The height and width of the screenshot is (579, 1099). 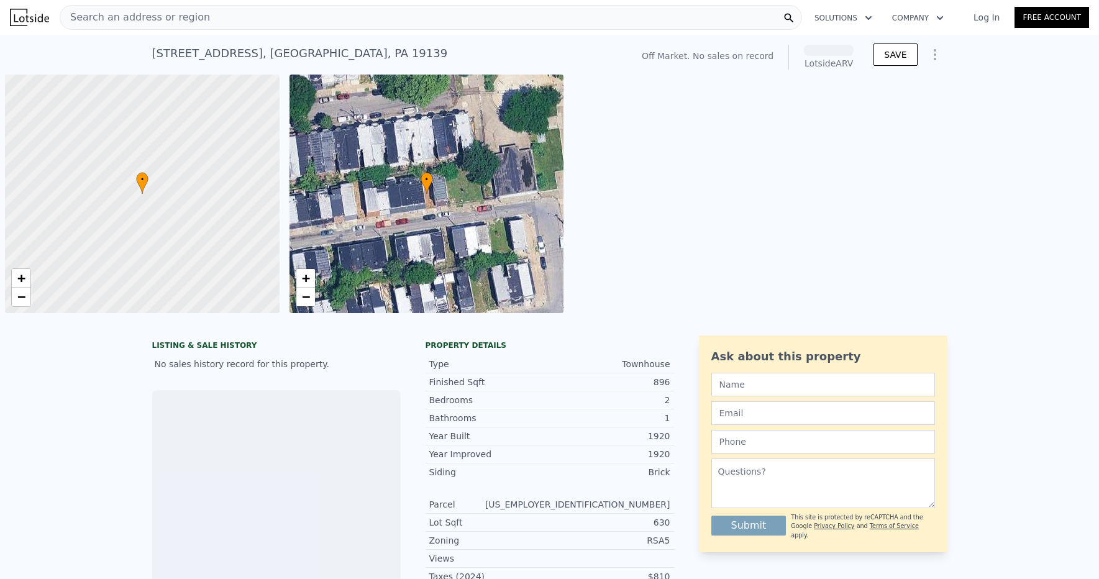 I want to click on div: 630, so click(x=610, y=523).